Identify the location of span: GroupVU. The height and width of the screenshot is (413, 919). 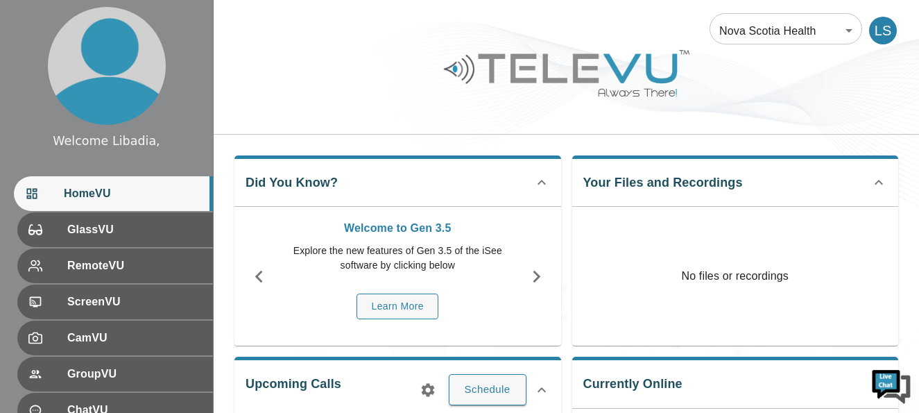
(135, 374).